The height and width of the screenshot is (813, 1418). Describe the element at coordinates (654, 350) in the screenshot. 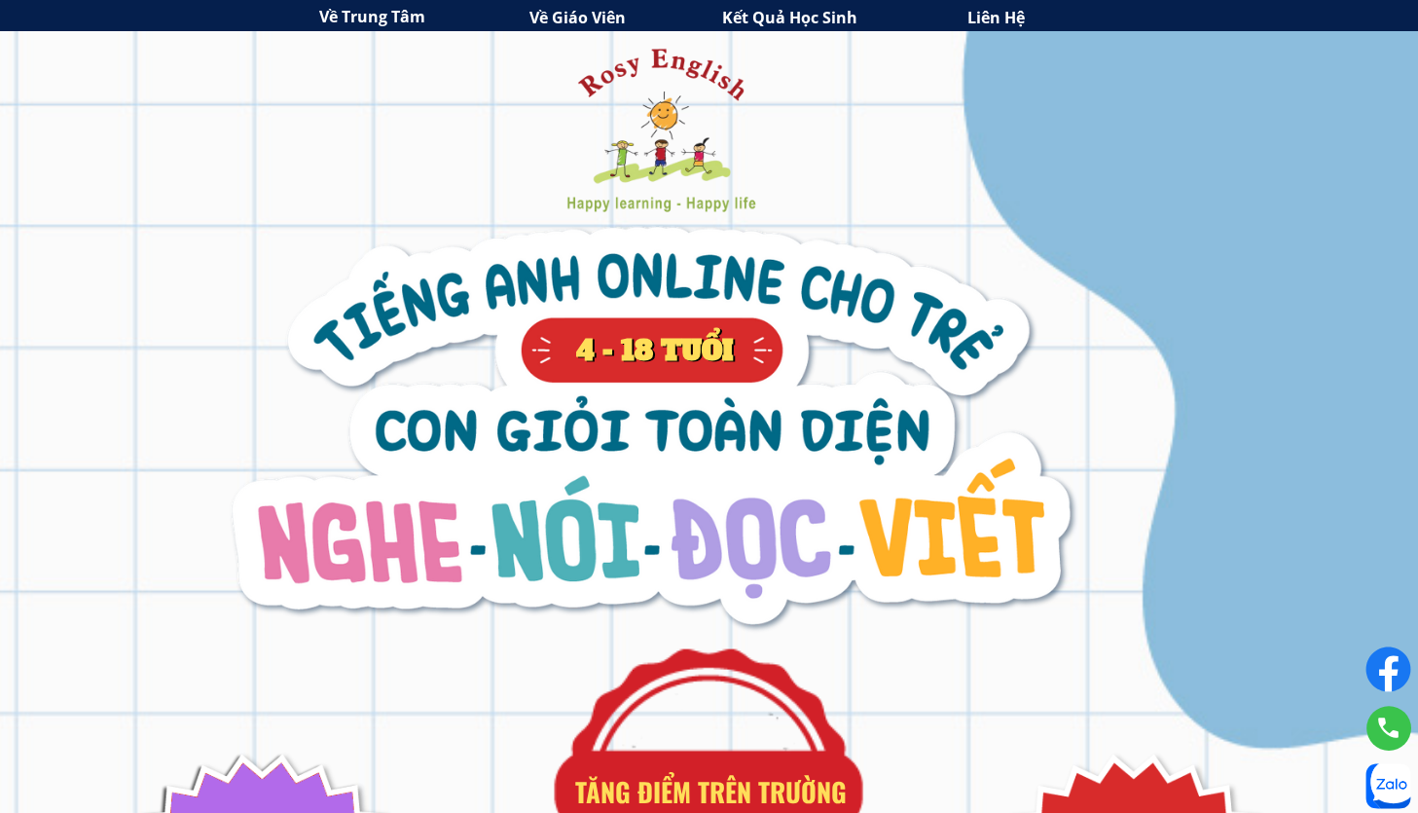

I see `h2: 4 - 18 tuổi` at that location.